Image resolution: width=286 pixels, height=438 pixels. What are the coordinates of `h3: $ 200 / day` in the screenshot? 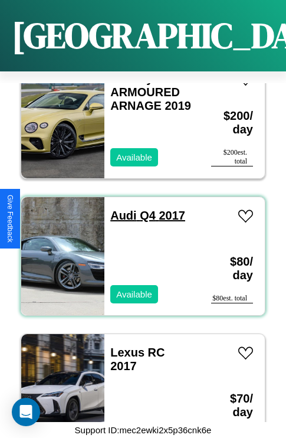 It's located at (232, 123).